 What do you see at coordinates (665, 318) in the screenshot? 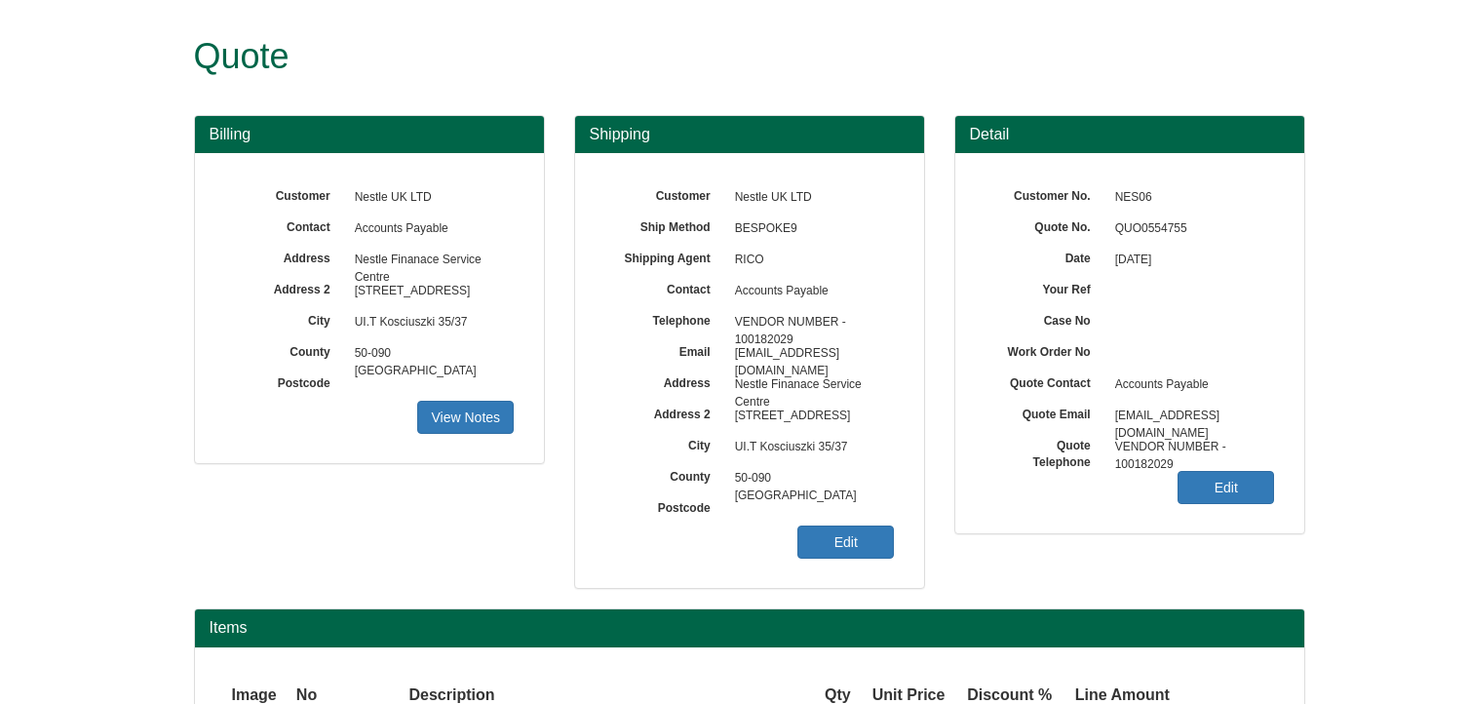
I see `label: Telephone` at bounding box center [665, 318].